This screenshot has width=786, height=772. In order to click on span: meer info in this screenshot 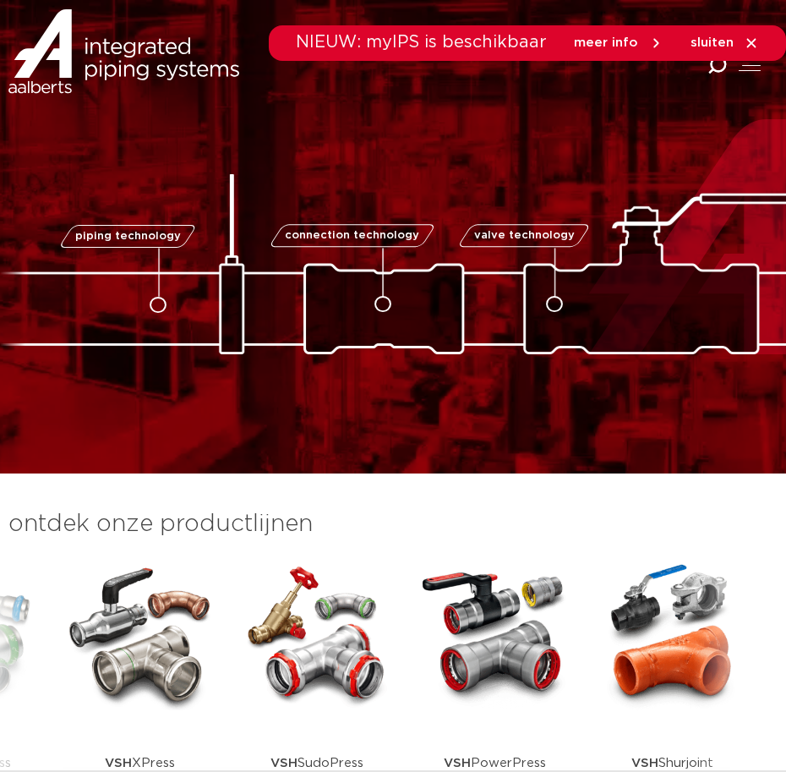, I will do `click(606, 42)`.